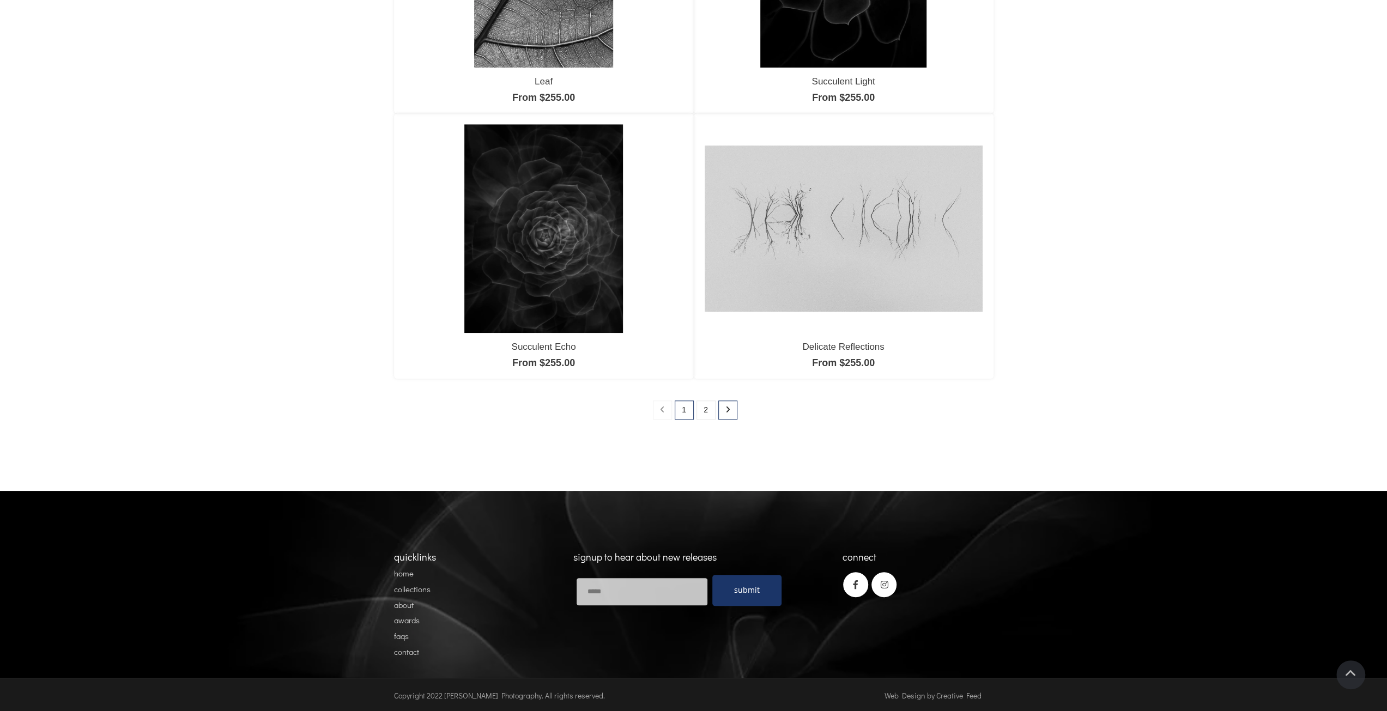 The width and height of the screenshot is (1387, 711). Describe the element at coordinates (843, 347) in the screenshot. I see `a: Delicate Reflections` at that location.